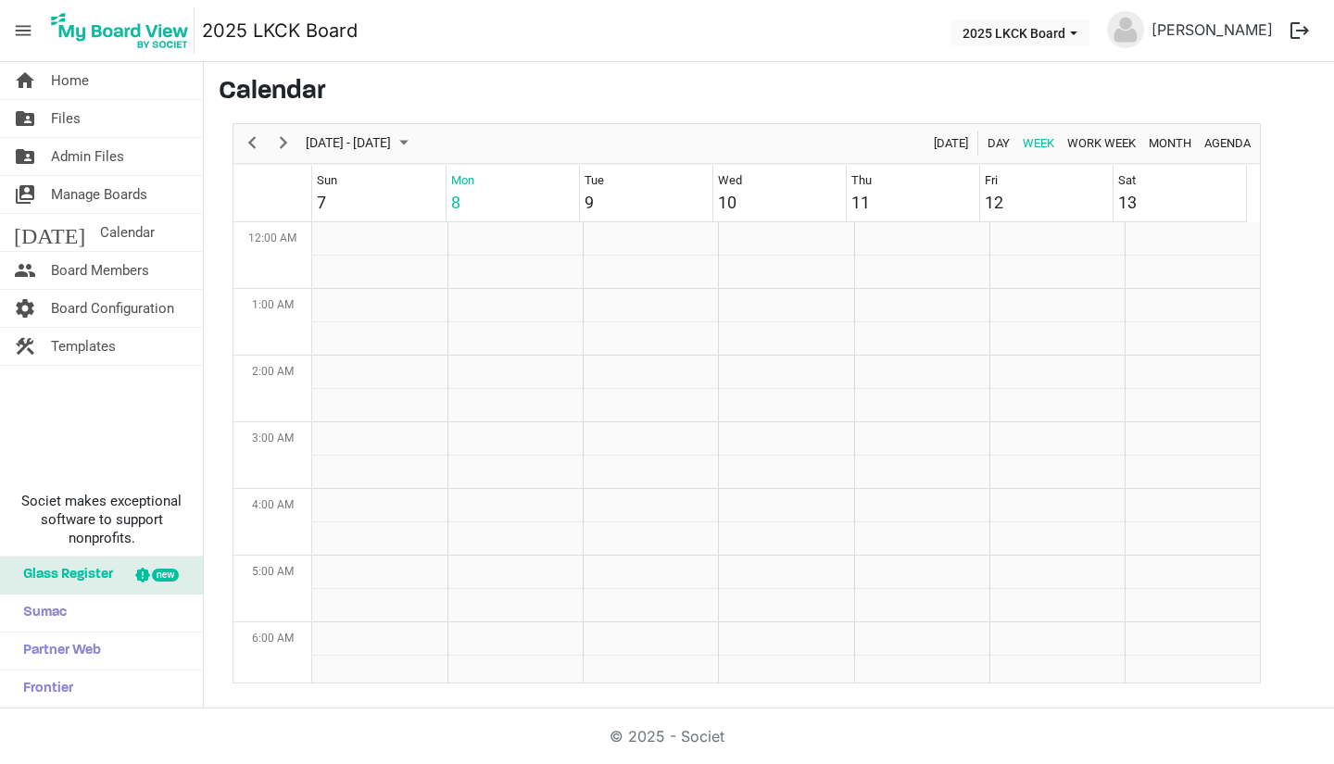 The width and height of the screenshot is (1334, 764). I want to click on div: Mon, so click(462, 181).